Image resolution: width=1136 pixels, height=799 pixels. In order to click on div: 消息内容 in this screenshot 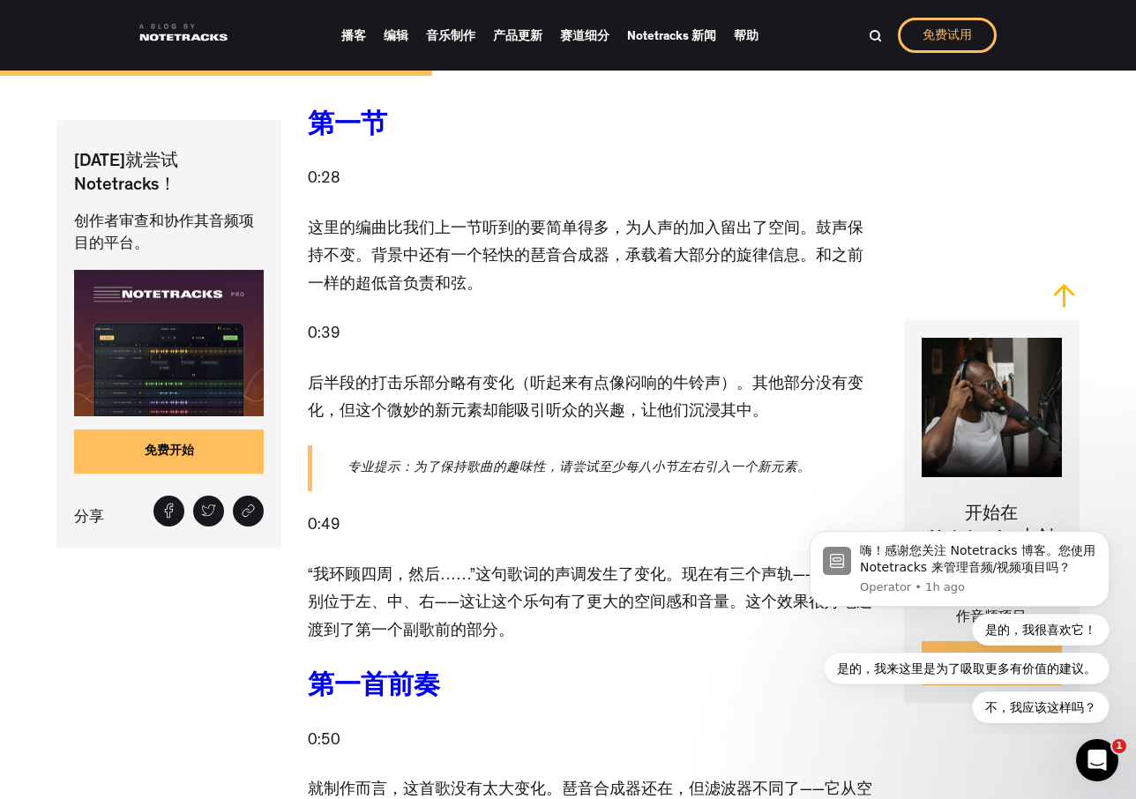, I will do `click(195, 42)`.